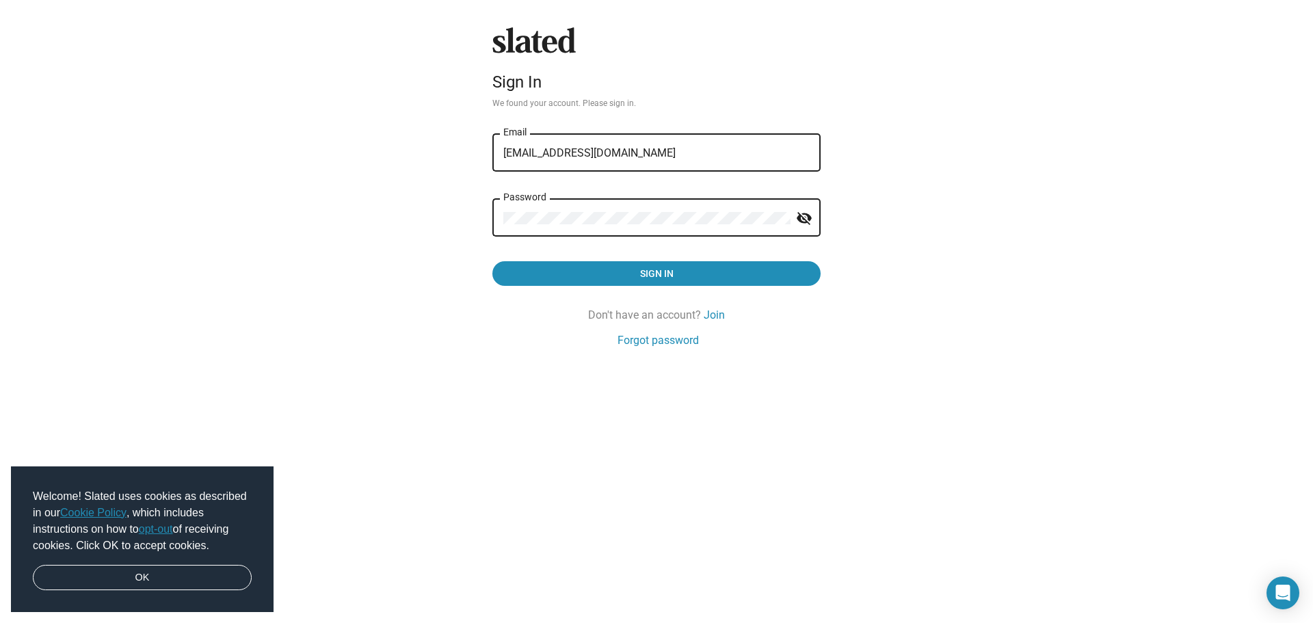 The image size is (1313, 623). Describe the element at coordinates (656, 315) in the screenshot. I see `div: Don't have an account?` at that location.